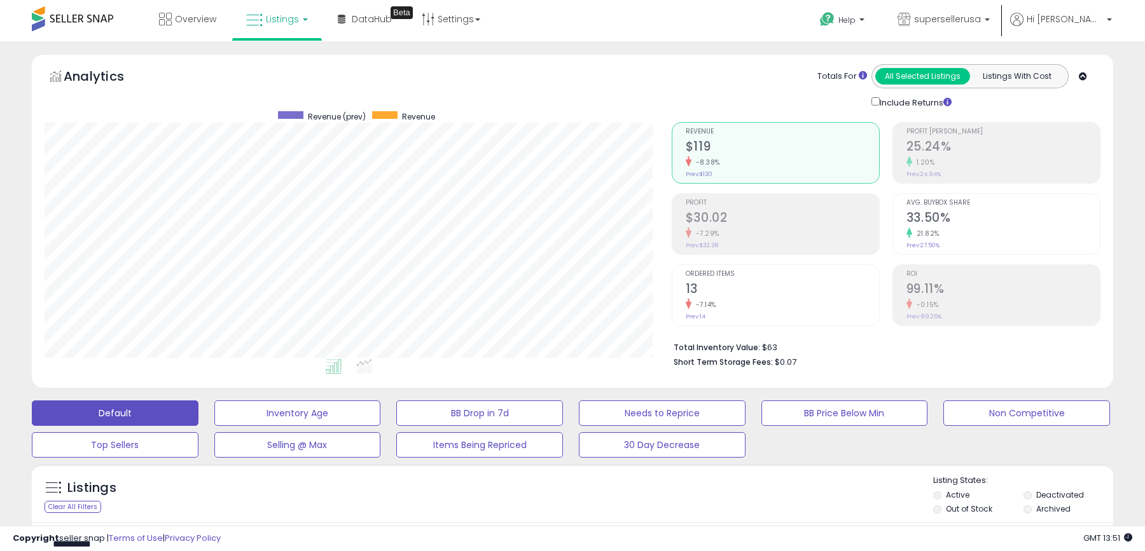 The image size is (1145, 551). Describe the element at coordinates (785, 362) in the screenshot. I see `span: $0.07` at that location.